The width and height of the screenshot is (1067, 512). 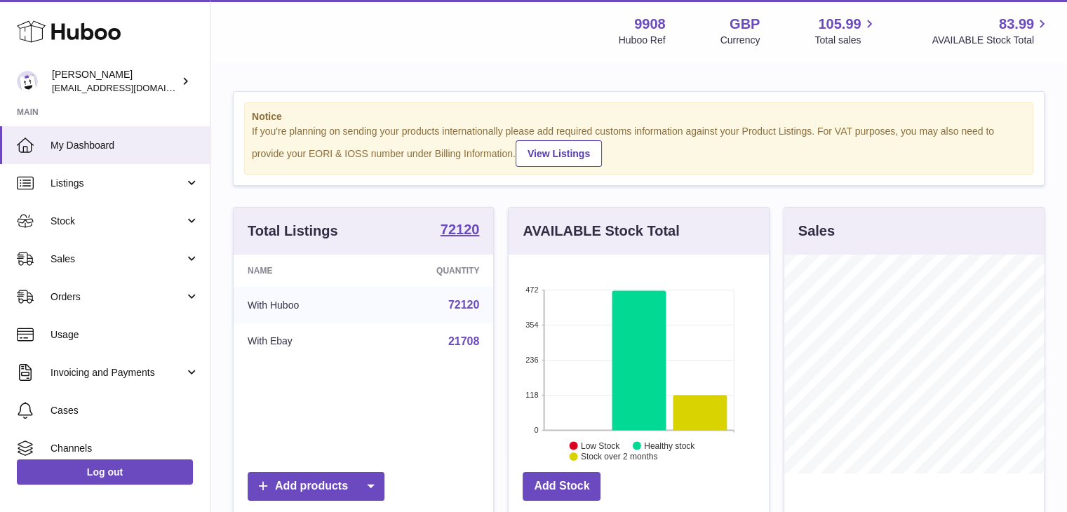 I want to click on div: If you're planning on sending your products internationally please add required customs informati..., so click(x=638, y=146).